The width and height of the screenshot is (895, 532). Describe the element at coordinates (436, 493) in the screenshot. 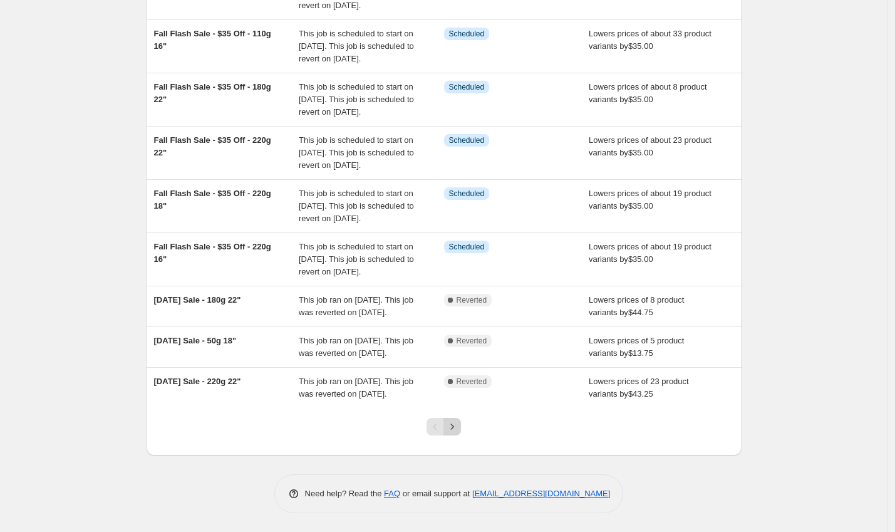

I see `span: or email support at` at that location.